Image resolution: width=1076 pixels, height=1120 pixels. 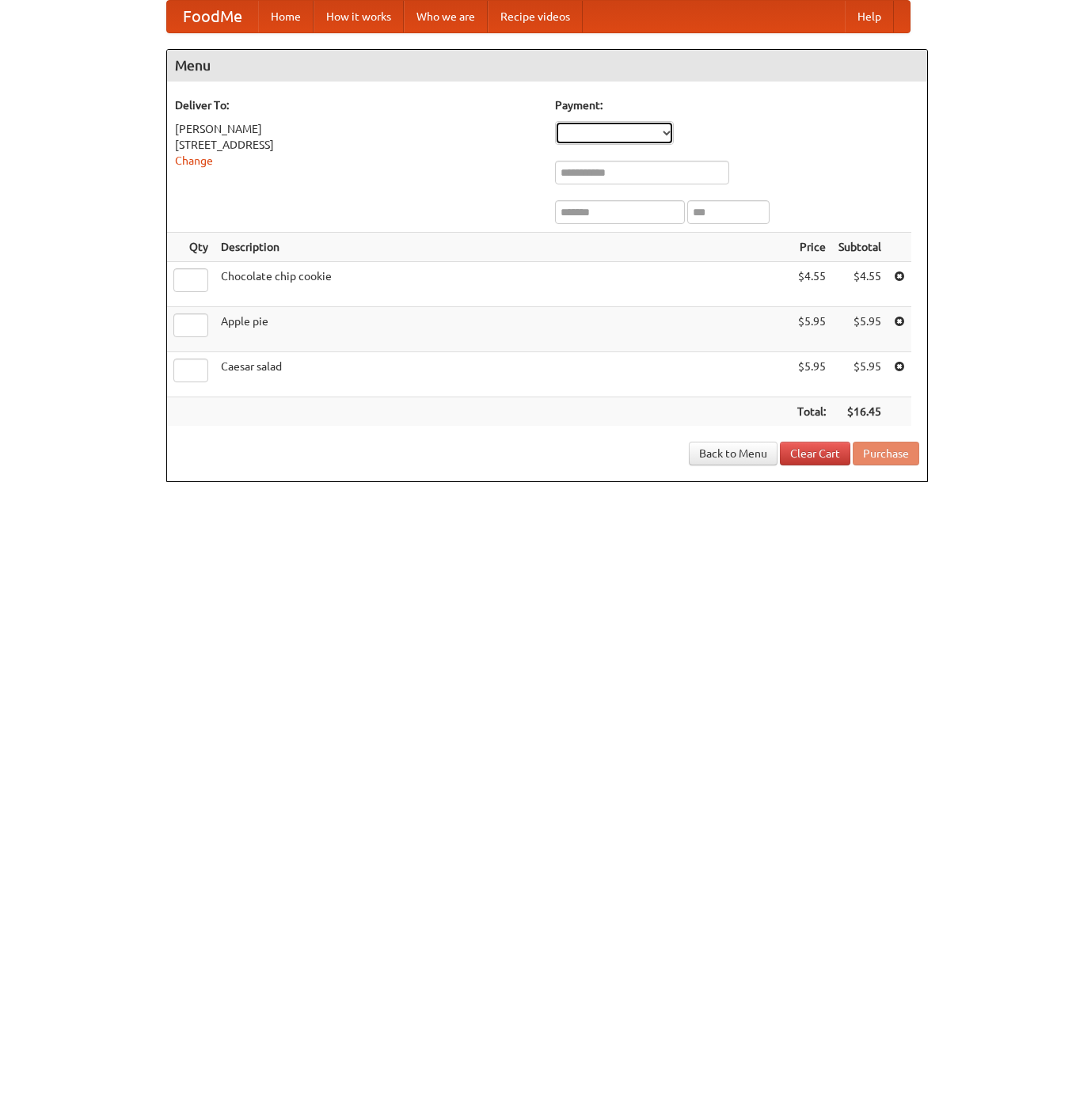 I want to click on th: $16.45, so click(x=860, y=412).